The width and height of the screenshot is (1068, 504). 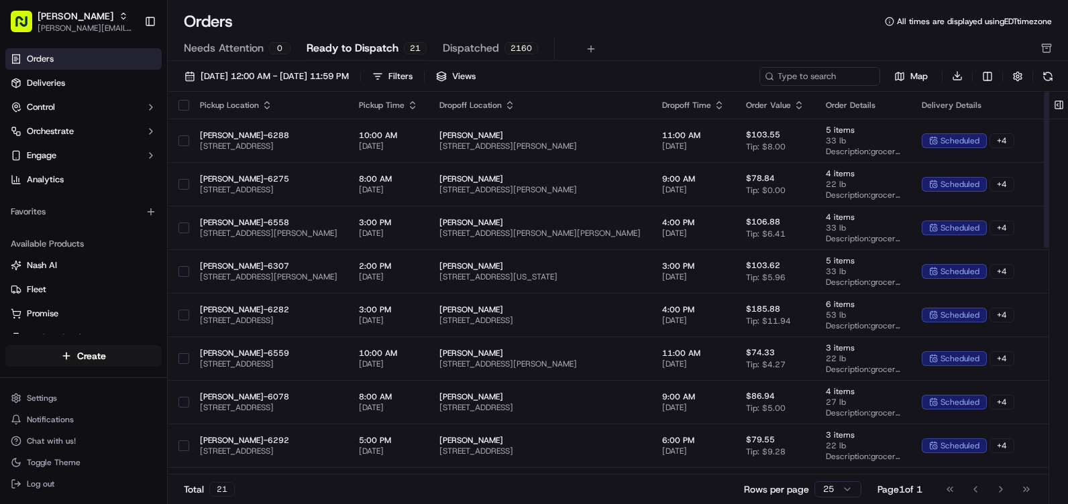 I want to click on span: Create, so click(x=91, y=356).